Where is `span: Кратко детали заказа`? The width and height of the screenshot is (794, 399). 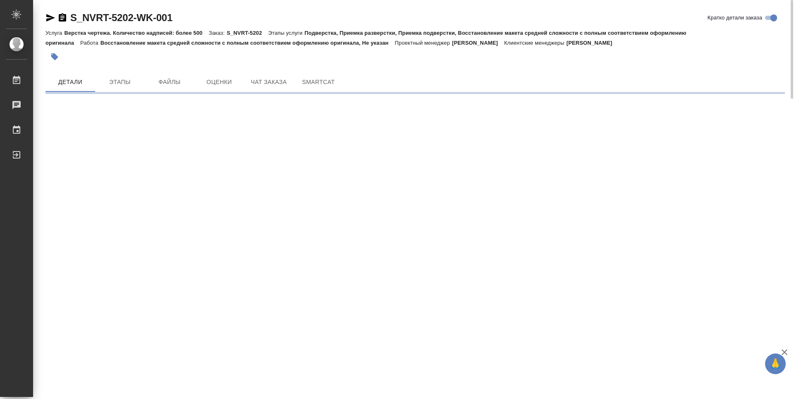 span: Кратко детали заказа is located at coordinates (735, 18).